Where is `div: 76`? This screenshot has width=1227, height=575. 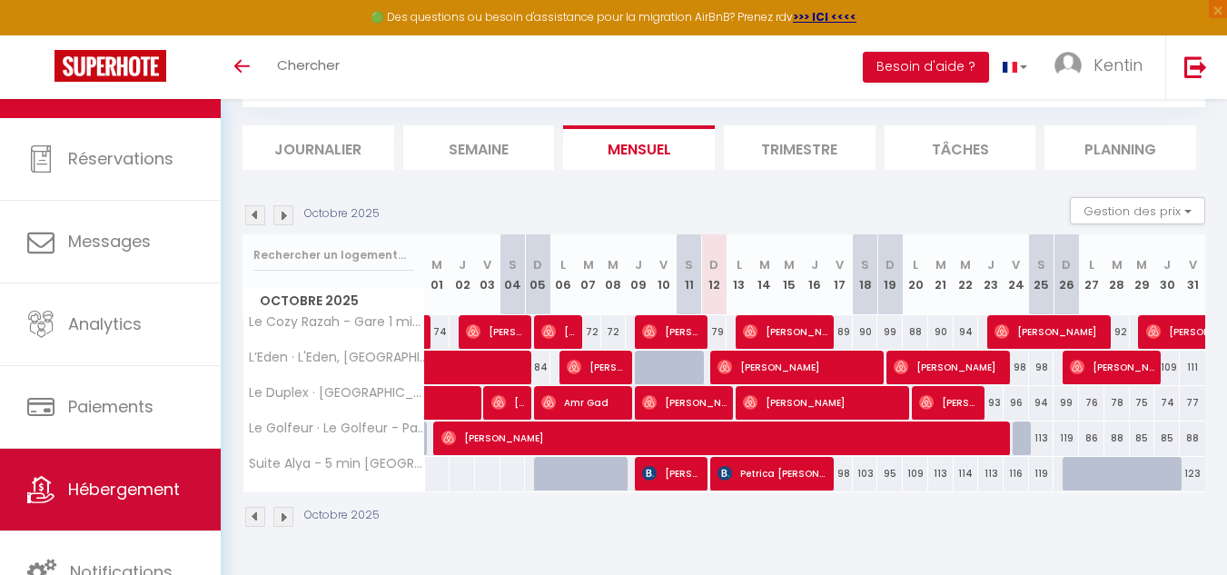 div: 76 is located at coordinates (1092, 402).